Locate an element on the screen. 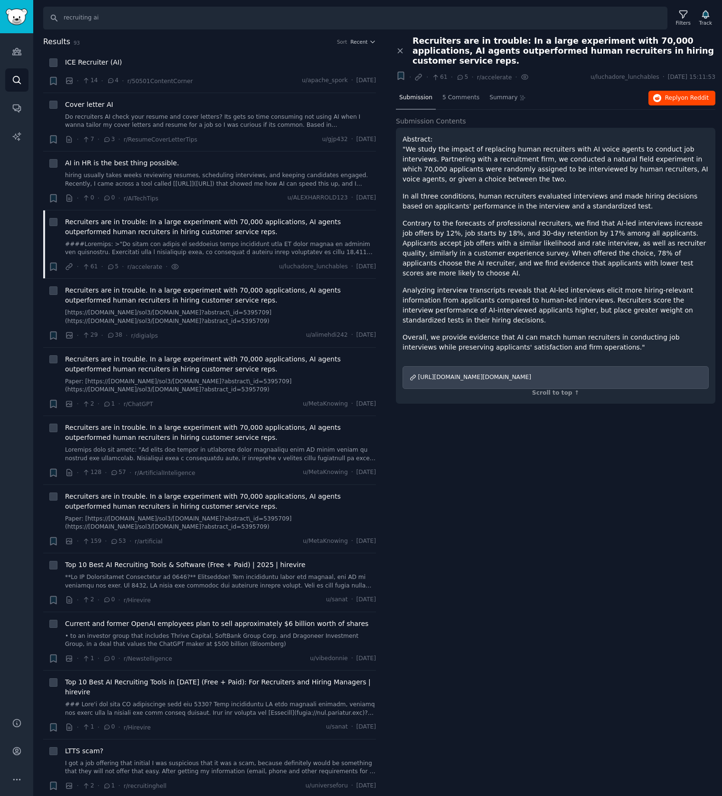  div: Track is located at coordinates (705, 23).